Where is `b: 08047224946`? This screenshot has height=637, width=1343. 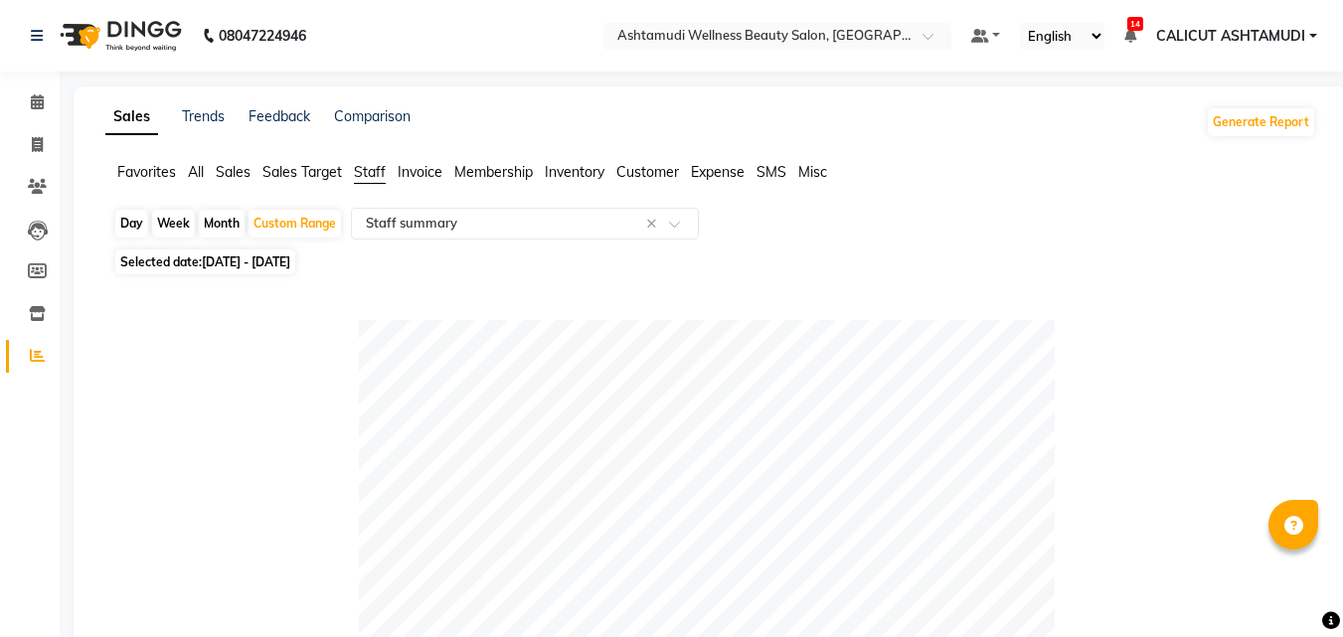 b: 08047224946 is located at coordinates (263, 36).